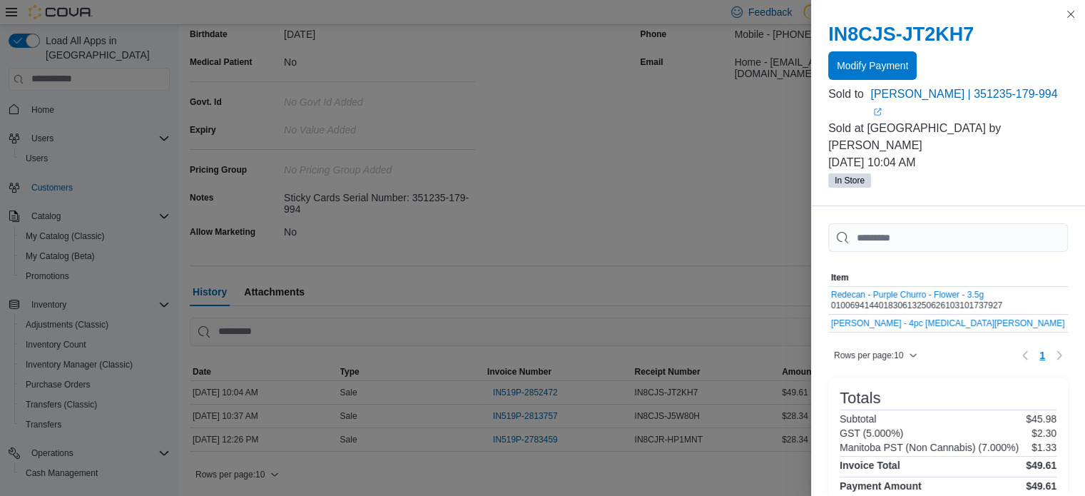 This screenshot has height=496, width=1085. I want to click on span: In Store, so click(850, 181).